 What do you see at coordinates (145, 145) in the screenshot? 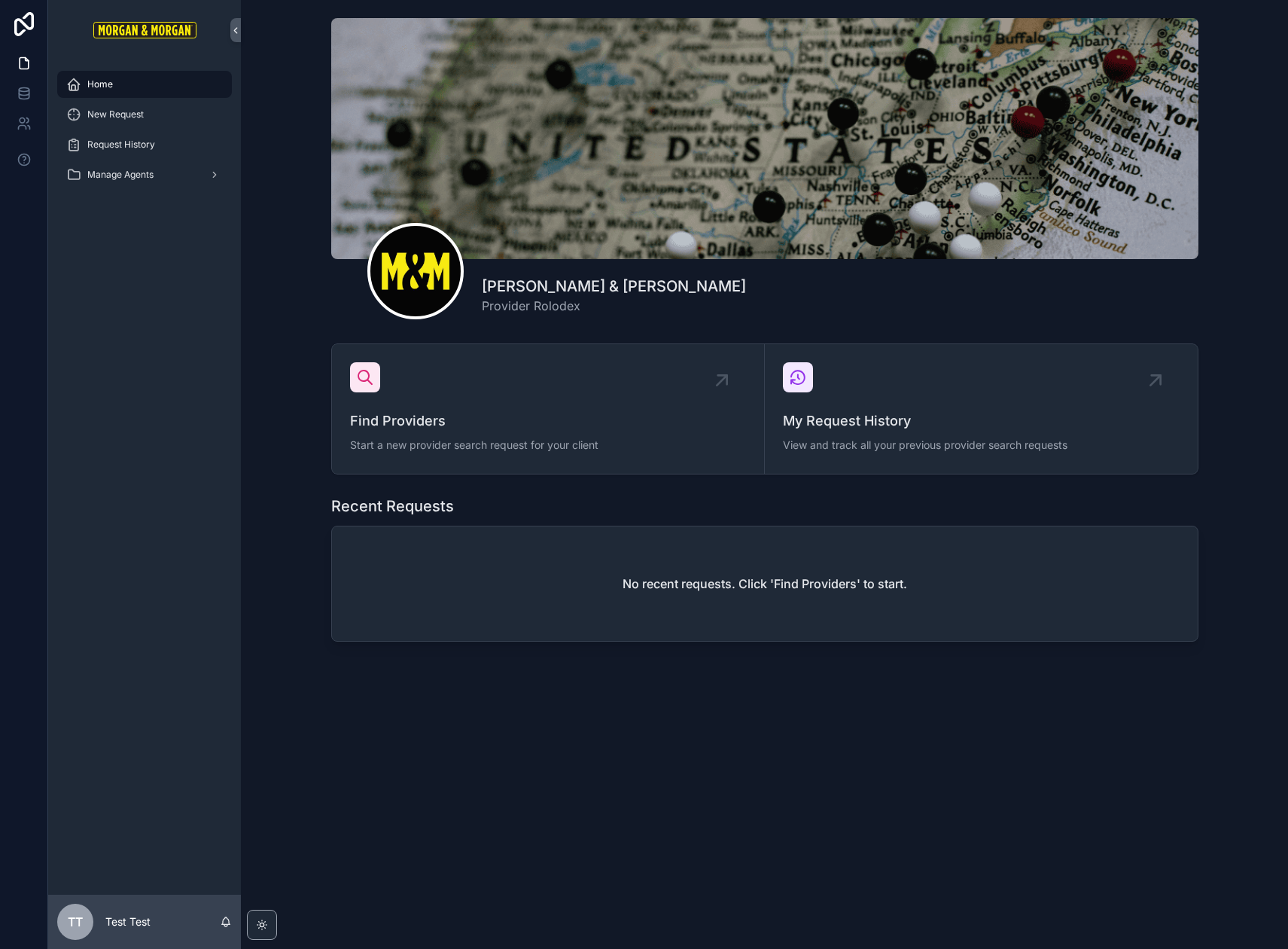
I see `a: Request History` at bounding box center [145, 145].